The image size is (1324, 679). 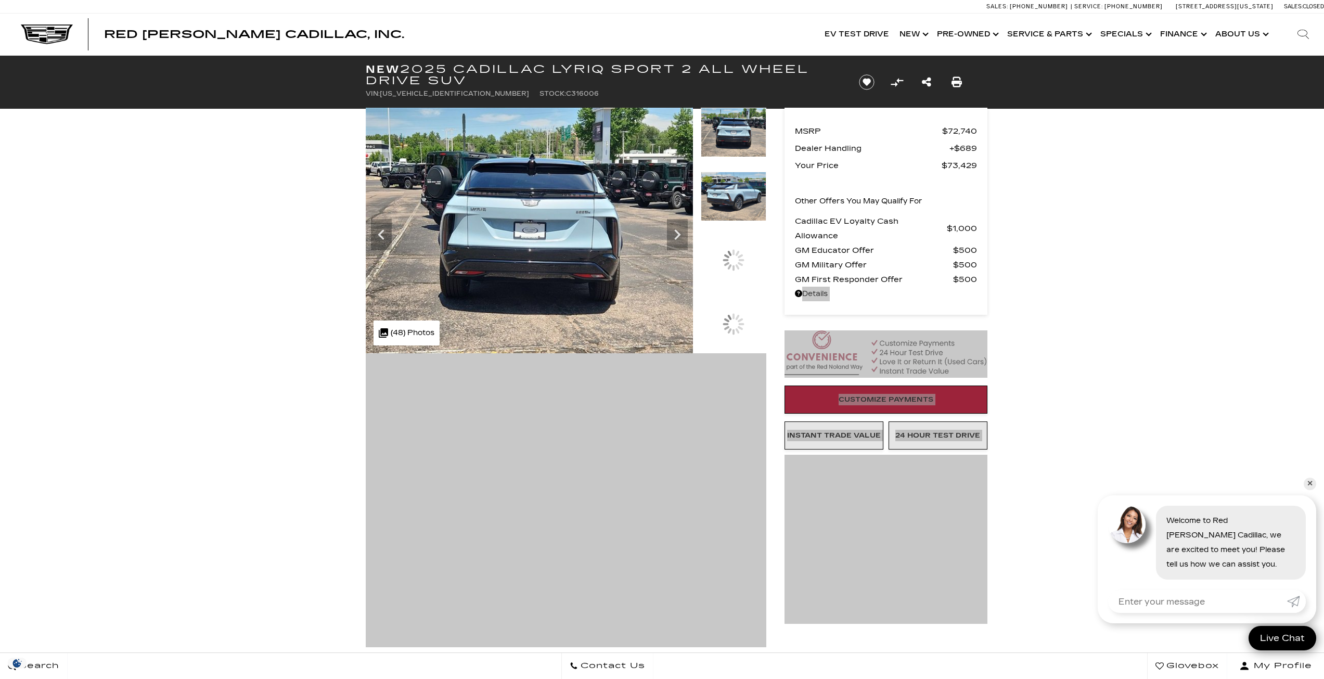 What do you see at coordinates (938, 435) in the screenshot?
I see `a: 24 Hour Test Drive` at bounding box center [938, 435].